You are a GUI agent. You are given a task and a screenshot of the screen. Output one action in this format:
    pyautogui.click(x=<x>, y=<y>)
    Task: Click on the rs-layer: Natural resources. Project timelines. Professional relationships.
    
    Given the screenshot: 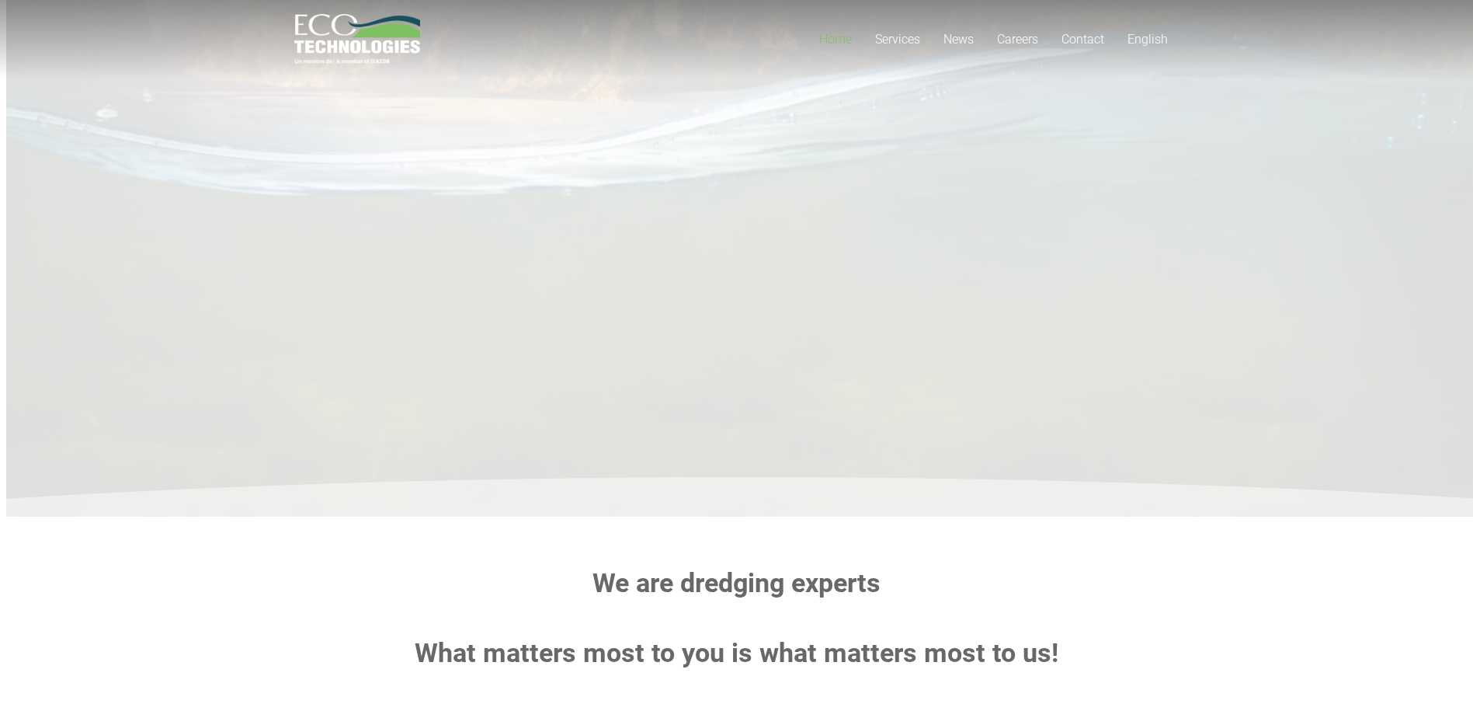 What is the action you would take?
    pyautogui.click(x=746, y=270)
    